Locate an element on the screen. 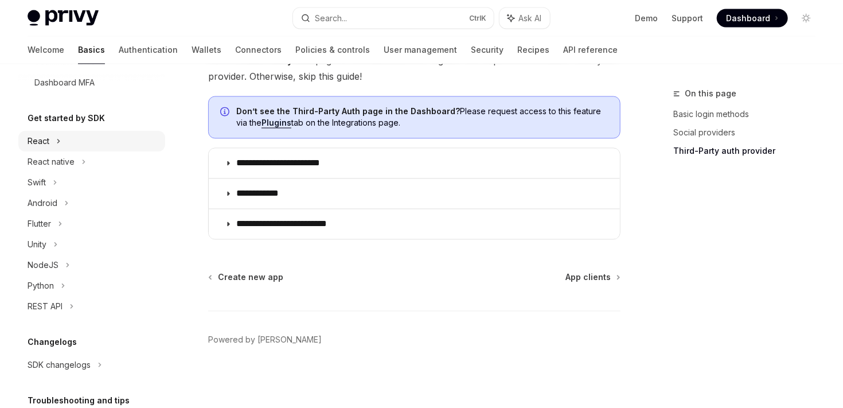 The width and height of the screenshot is (843, 408). a: Dashboard MFA is located at coordinates (92, 83).